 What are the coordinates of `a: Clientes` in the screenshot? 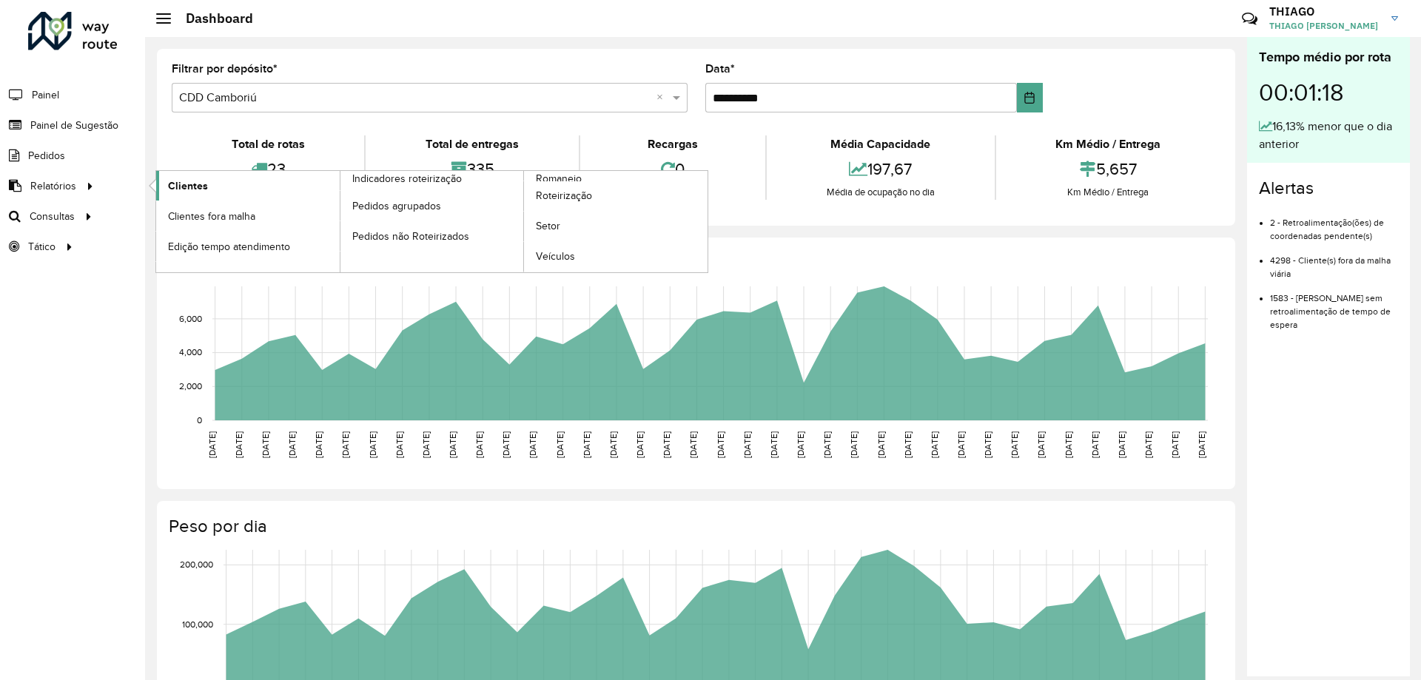 It's located at (248, 186).